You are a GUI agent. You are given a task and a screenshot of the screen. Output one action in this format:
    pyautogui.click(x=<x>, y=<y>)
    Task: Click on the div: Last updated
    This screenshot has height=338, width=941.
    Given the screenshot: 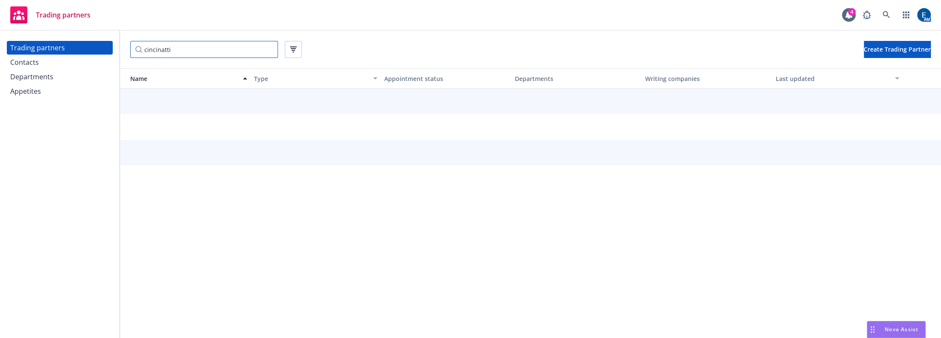 What is the action you would take?
    pyautogui.click(x=833, y=79)
    